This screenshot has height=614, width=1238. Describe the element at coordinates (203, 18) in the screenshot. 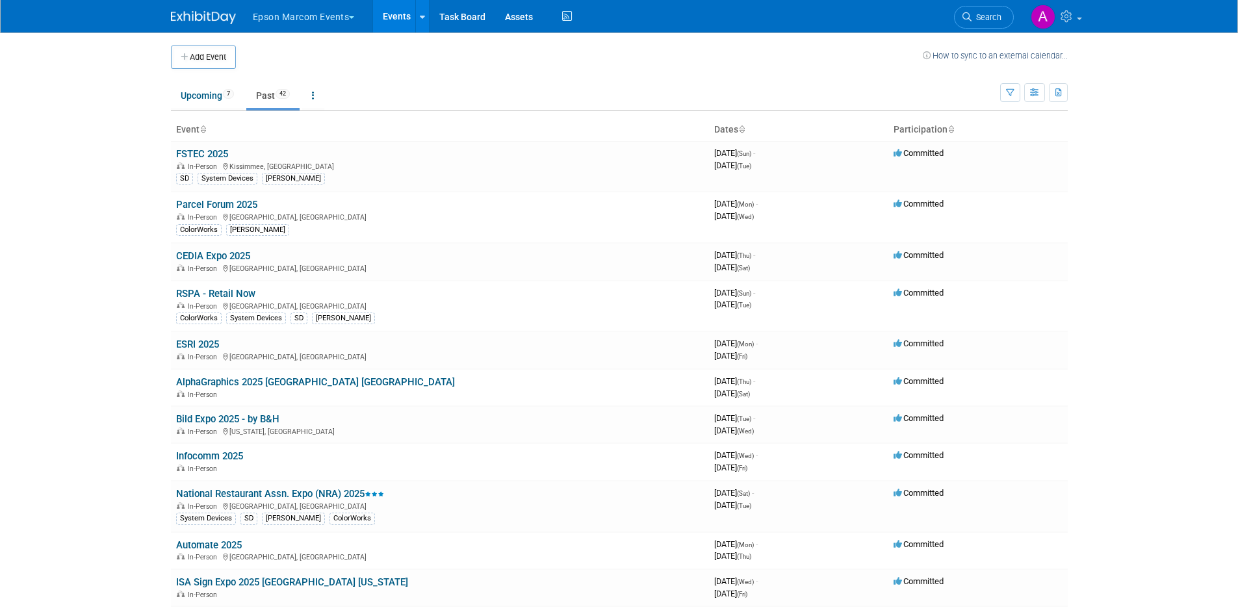

I see `img: ExhibitDay` at that location.